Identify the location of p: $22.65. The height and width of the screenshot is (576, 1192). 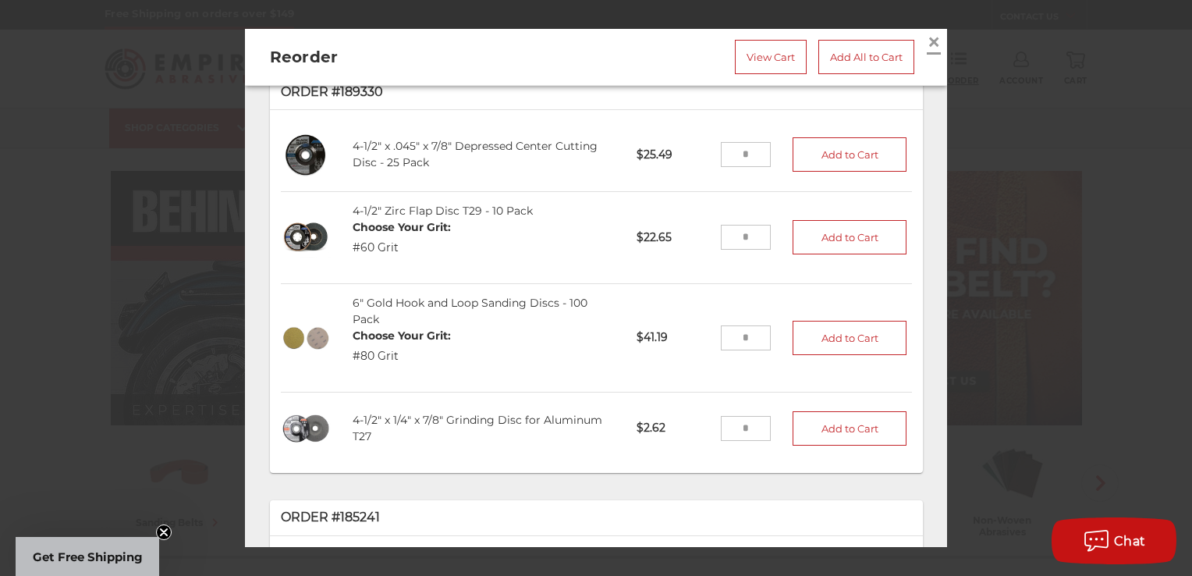
(672, 237).